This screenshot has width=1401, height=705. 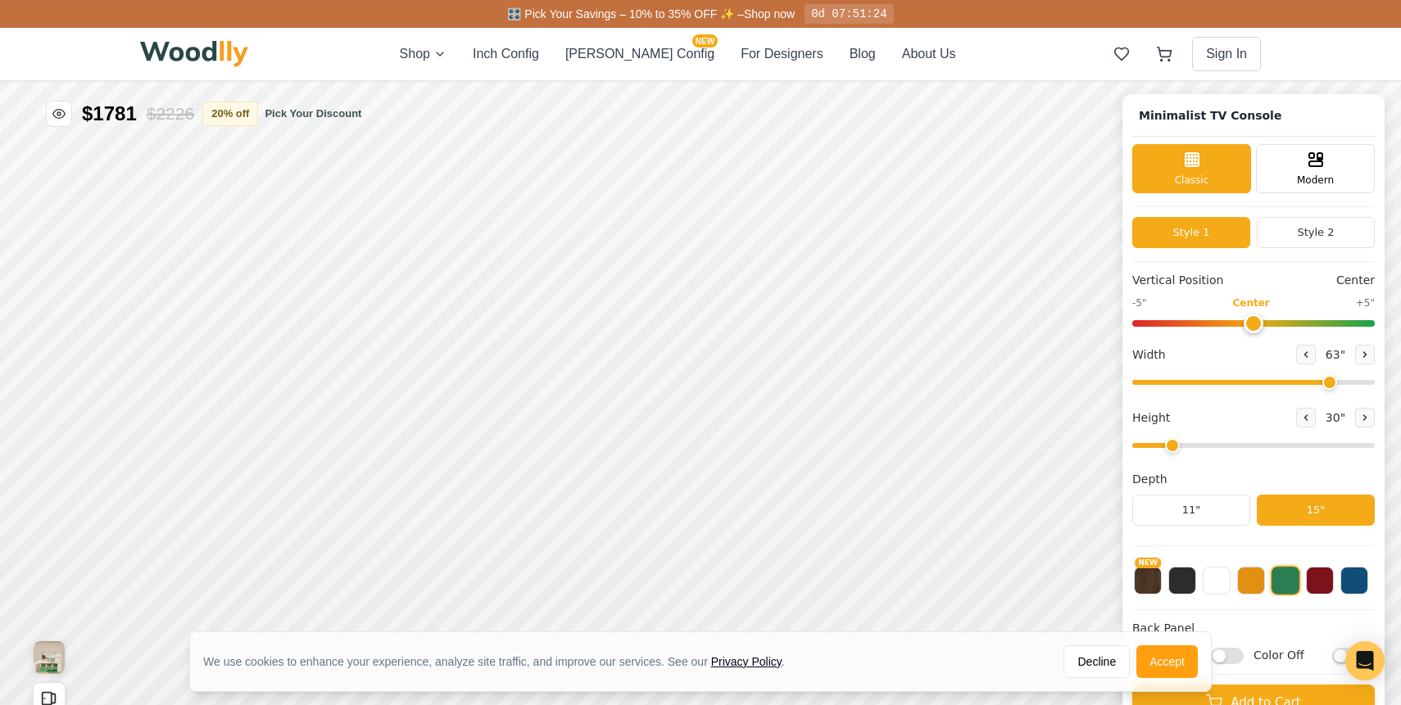 What do you see at coordinates (769, 14) in the screenshot?
I see `a: Shop now` at bounding box center [769, 14].